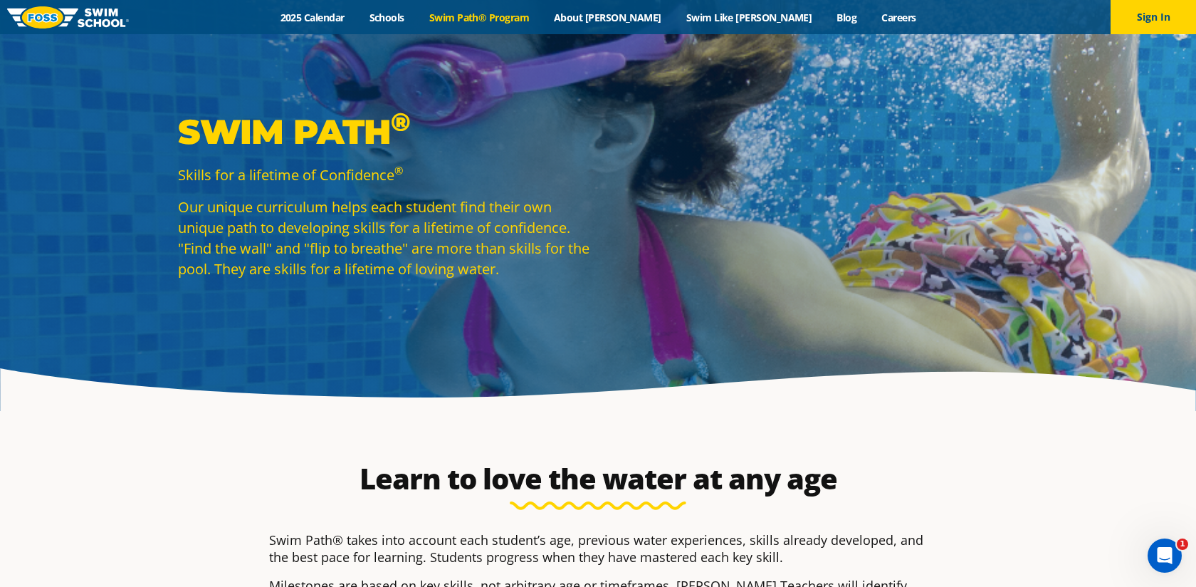 The height and width of the screenshot is (587, 1196). What do you see at coordinates (847, 17) in the screenshot?
I see `a: Blog` at bounding box center [847, 17].